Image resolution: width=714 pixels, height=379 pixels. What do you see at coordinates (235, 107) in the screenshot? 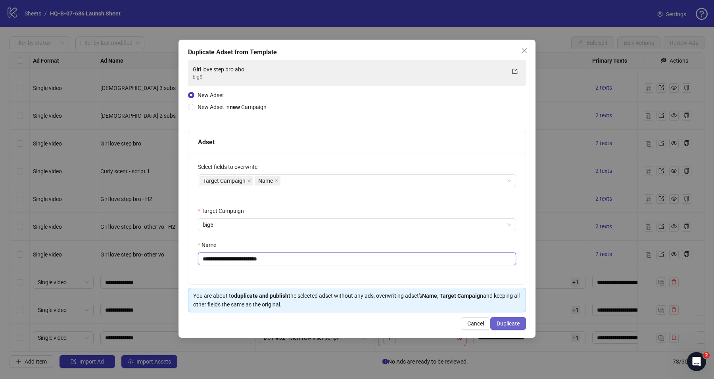
I see `strong: new` at bounding box center [235, 107].